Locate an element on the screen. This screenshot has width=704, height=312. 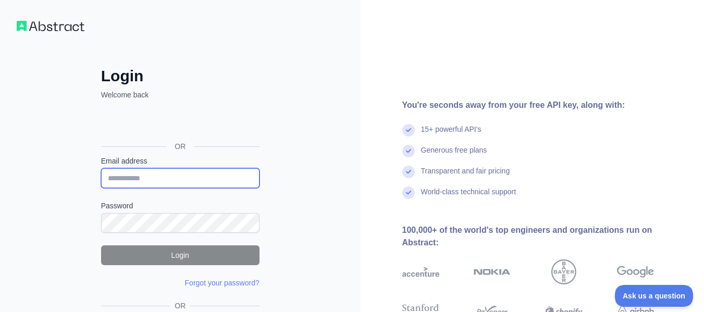
label: Password is located at coordinates (180, 206).